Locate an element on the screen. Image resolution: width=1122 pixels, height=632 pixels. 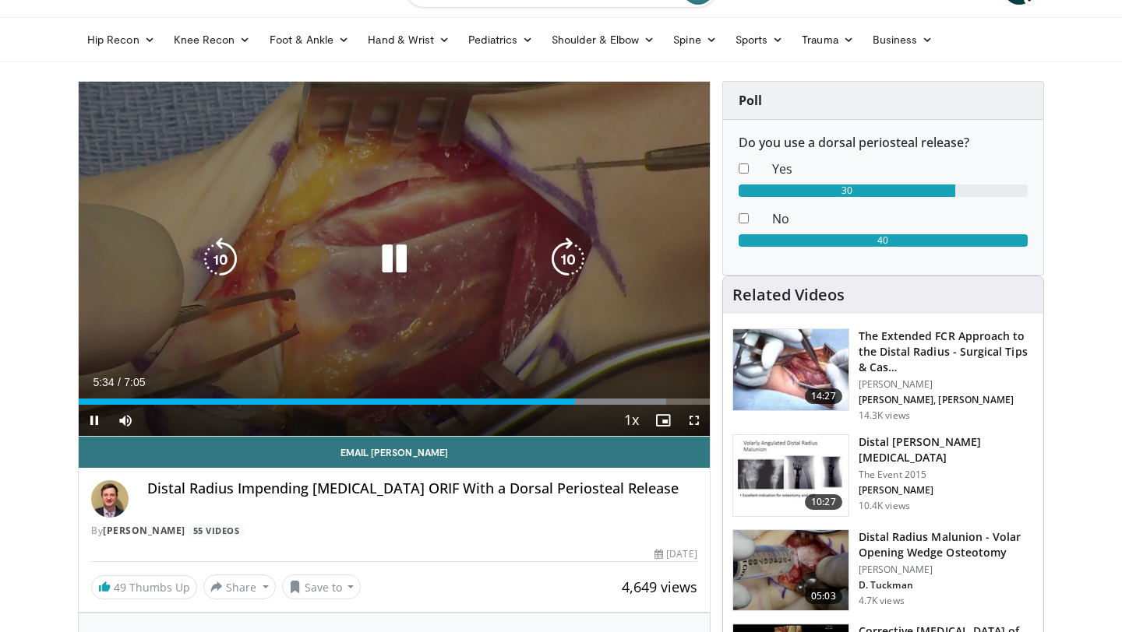
a: Shoulder & Elbow is located at coordinates (603, 40).